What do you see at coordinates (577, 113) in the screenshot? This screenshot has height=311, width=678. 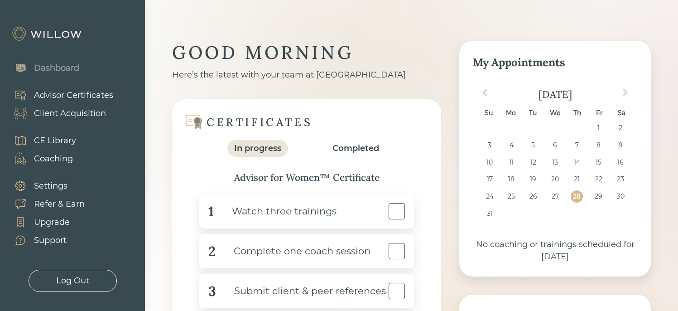 I see `div: Th` at bounding box center [577, 113].